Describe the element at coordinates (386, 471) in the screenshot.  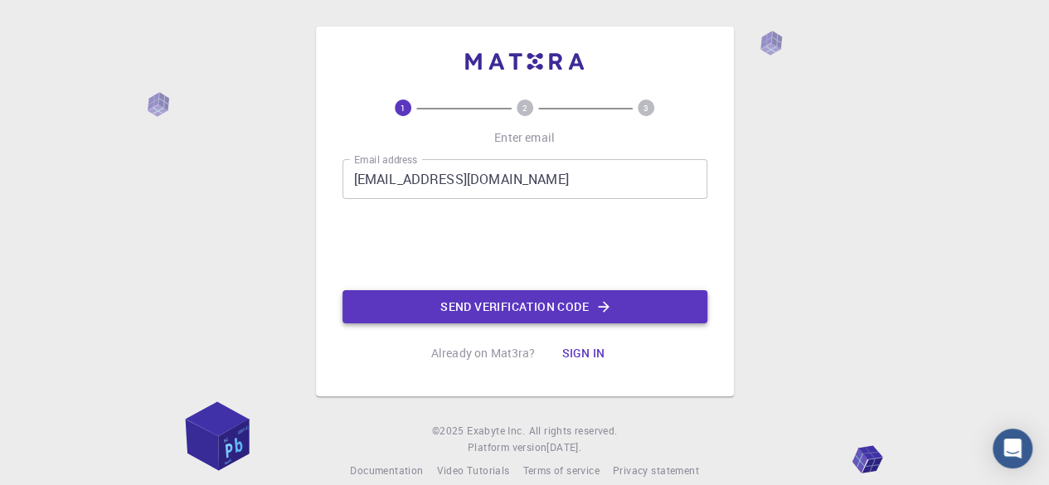
I see `a: Documentation` at that location.